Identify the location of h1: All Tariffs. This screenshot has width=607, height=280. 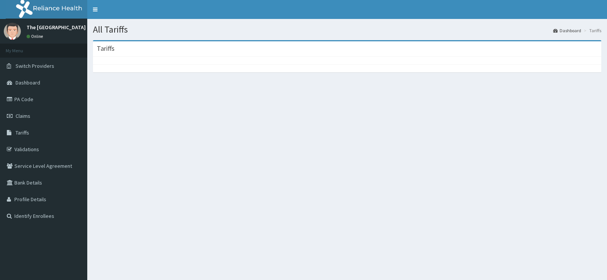
(347, 30).